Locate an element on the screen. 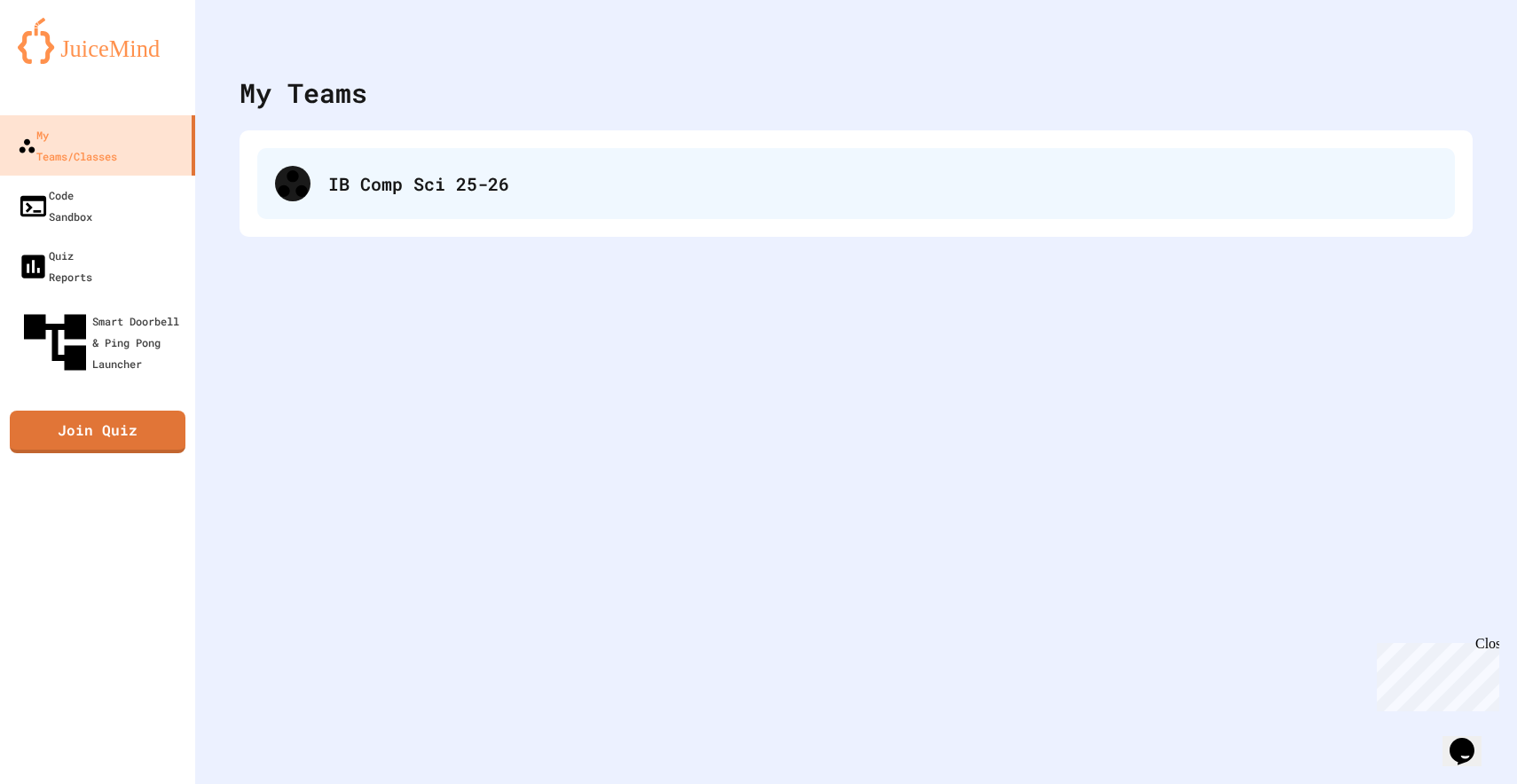  div: Code Sandbox is located at coordinates (55, 205).